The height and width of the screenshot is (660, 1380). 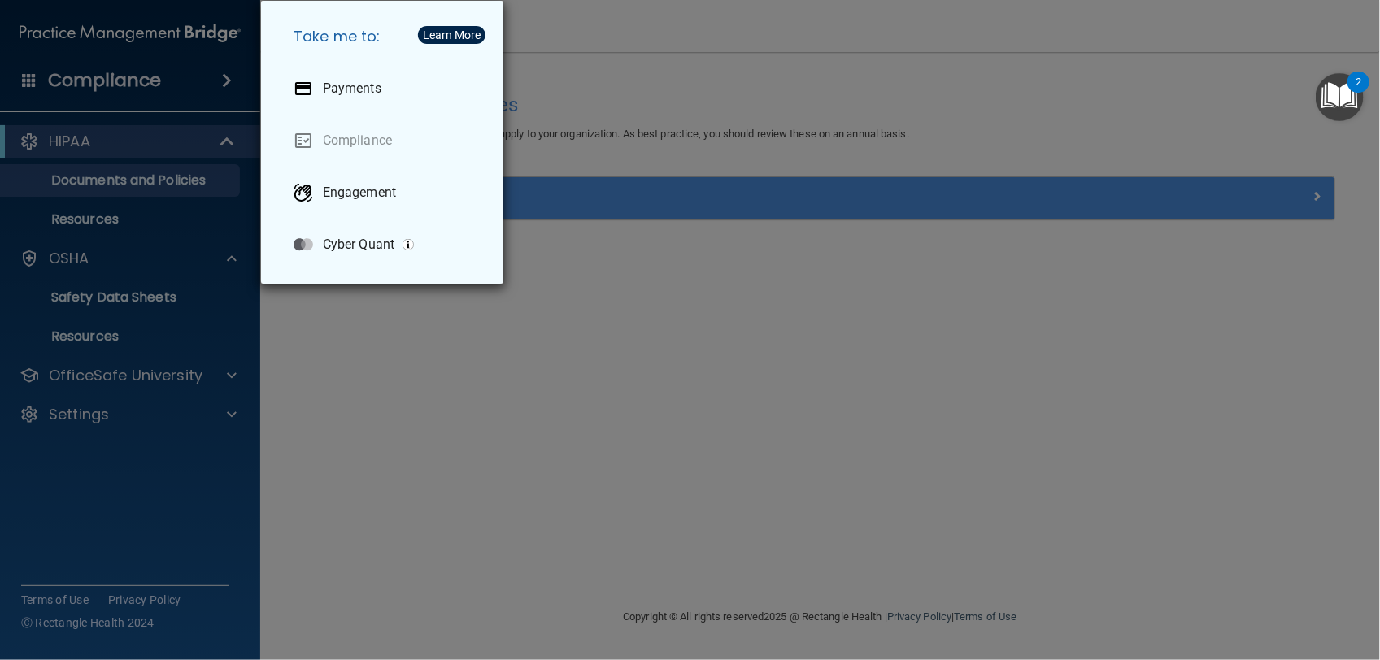 I want to click on a: Engagement, so click(x=386, y=193).